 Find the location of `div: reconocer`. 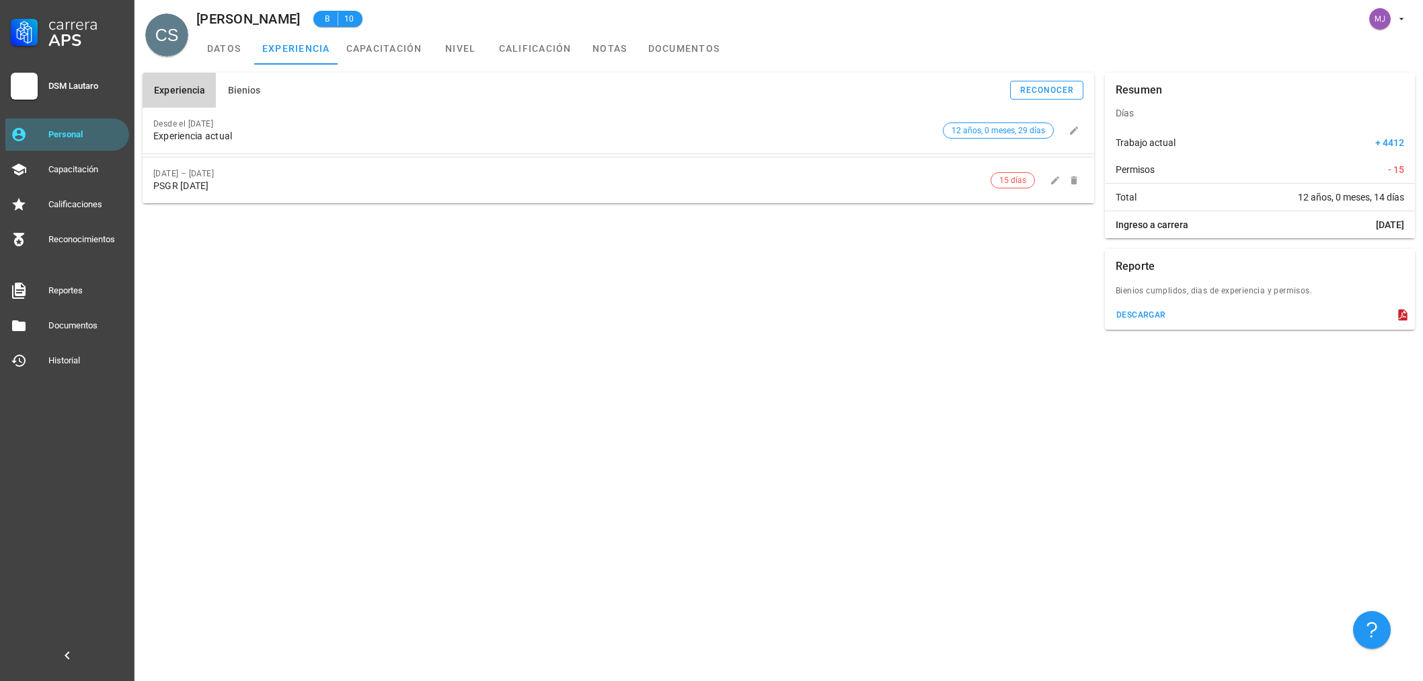

div: reconocer is located at coordinates (1047, 90).